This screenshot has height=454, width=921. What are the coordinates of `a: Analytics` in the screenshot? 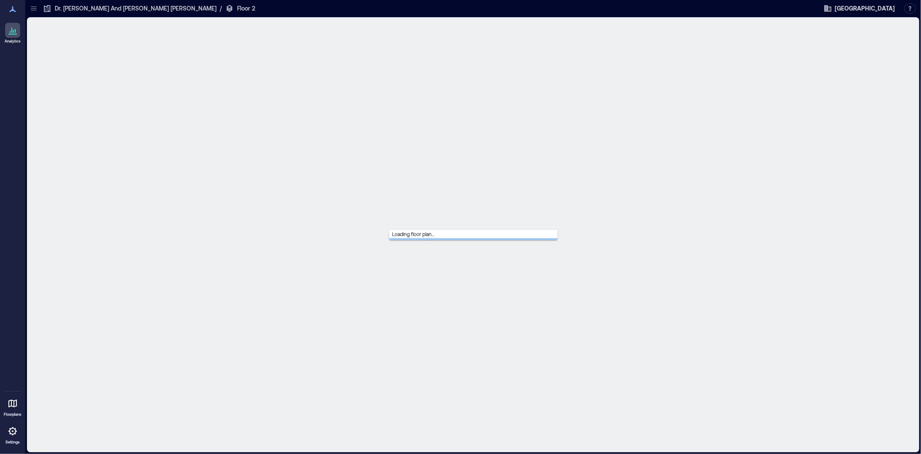 It's located at (13, 33).